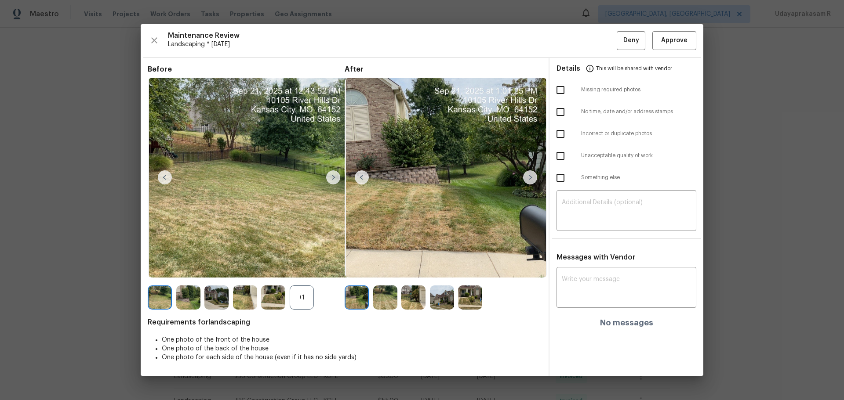 The width and height of the screenshot is (844, 400). What do you see at coordinates (639, 134) in the screenshot?
I see `span: Incorrect or duplicate photos` at bounding box center [639, 134].